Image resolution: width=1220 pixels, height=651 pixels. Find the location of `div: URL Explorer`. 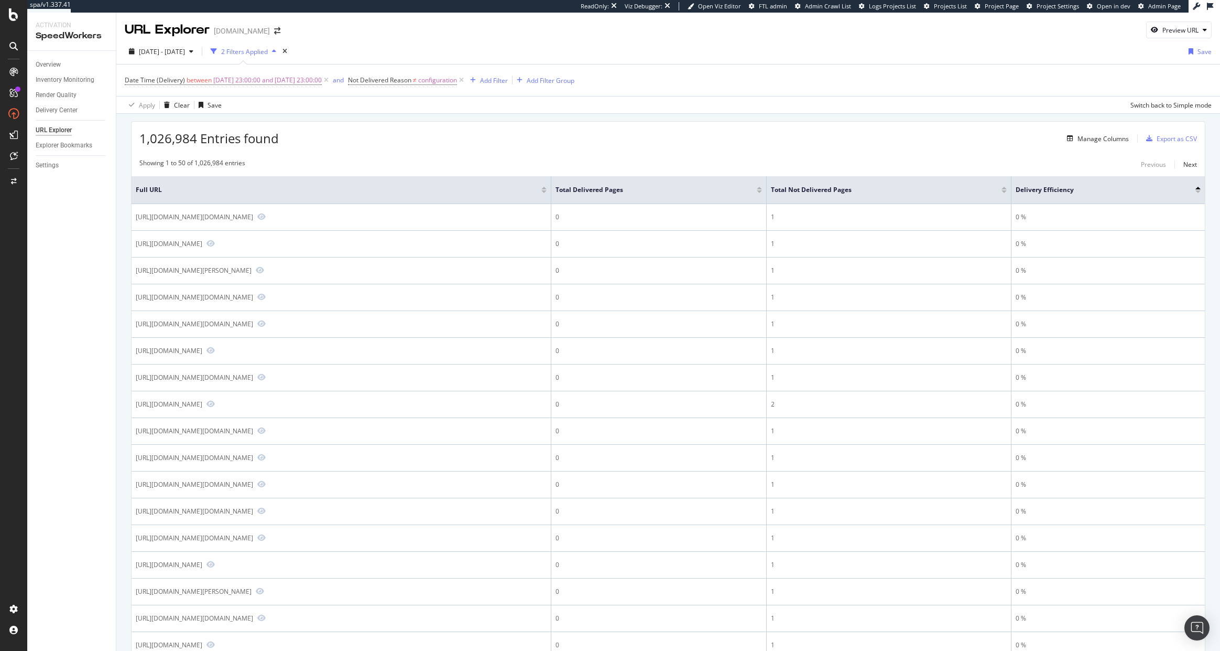

div: URL Explorer is located at coordinates (53, 130).